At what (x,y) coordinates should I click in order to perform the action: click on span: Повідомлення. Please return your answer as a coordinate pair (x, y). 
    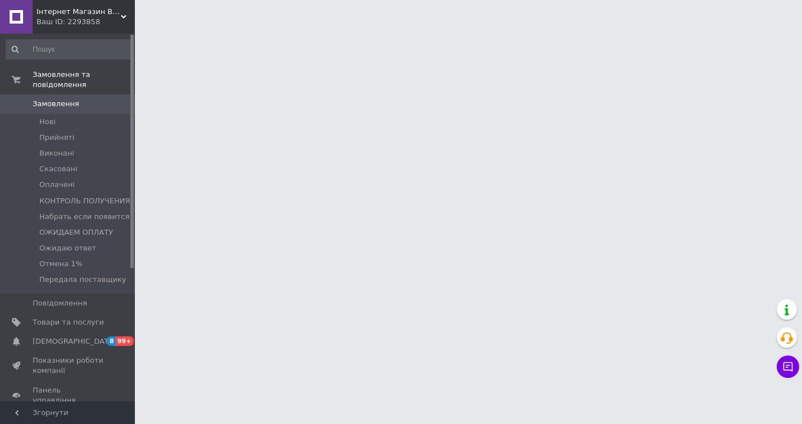
    Looking at the image, I should click on (60, 303).